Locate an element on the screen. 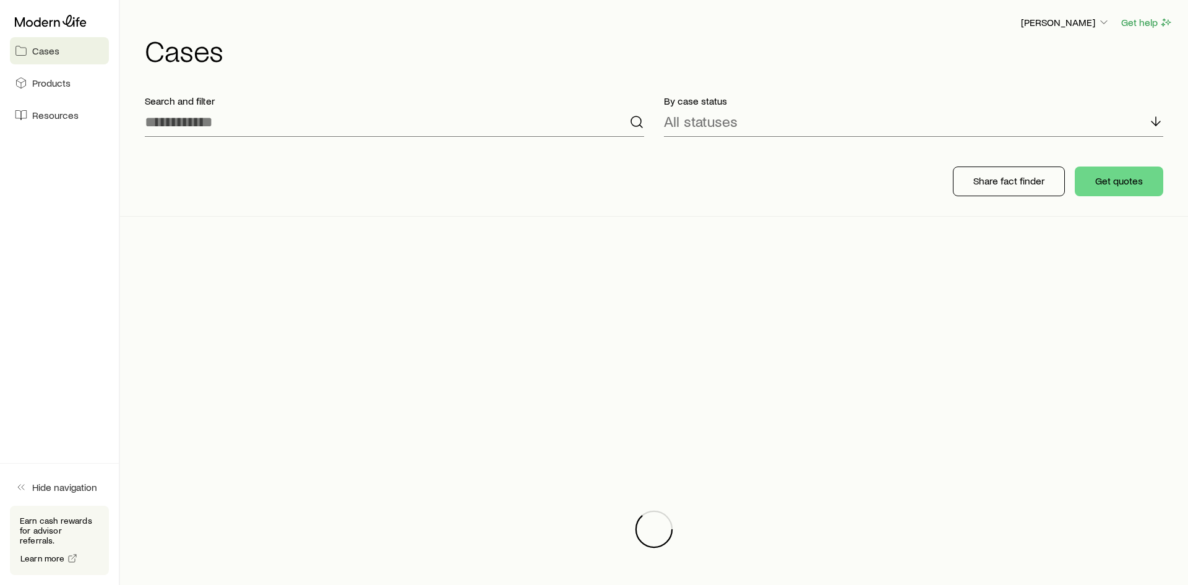 The height and width of the screenshot is (585, 1188). button: Share fact finder is located at coordinates (1009, 181).